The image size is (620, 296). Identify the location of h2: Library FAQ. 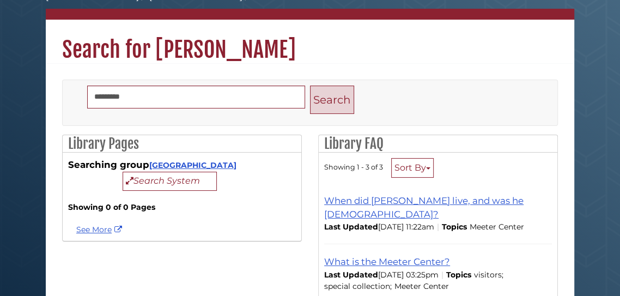
(438, 144).